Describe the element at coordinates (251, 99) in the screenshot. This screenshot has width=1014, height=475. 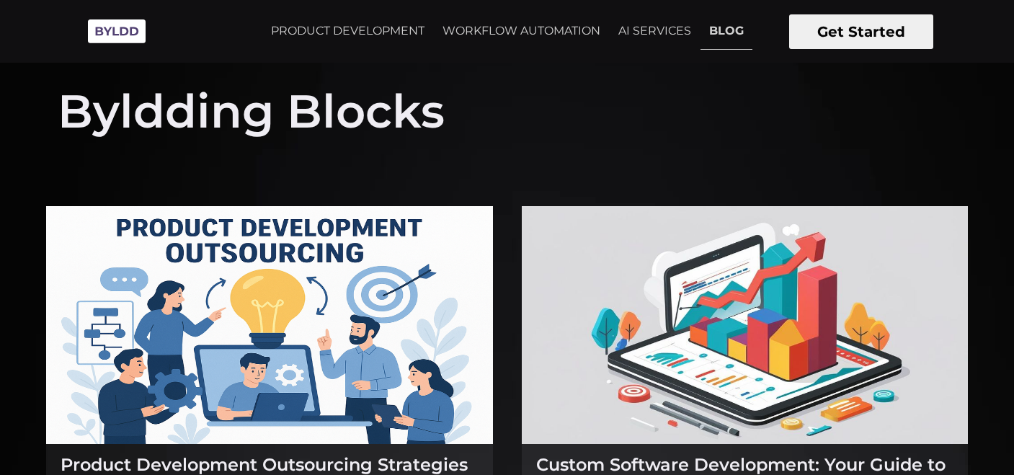
I see `h1: Byldding Blocks` at that location.